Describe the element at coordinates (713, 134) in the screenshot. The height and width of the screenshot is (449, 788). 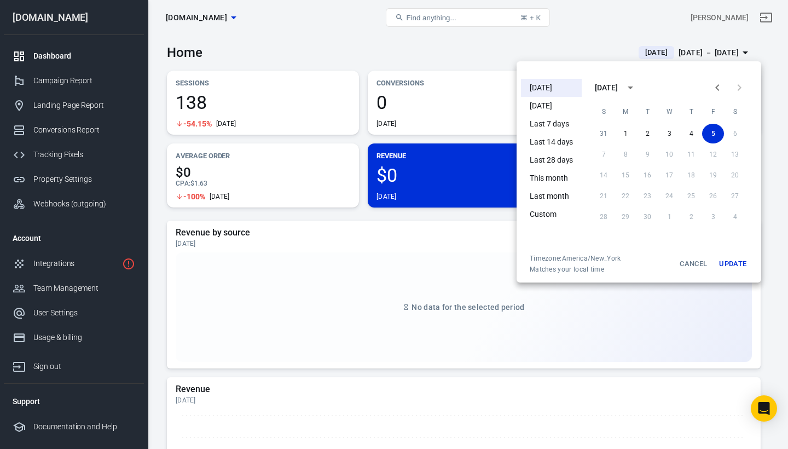
I see `button: 5` at that location.